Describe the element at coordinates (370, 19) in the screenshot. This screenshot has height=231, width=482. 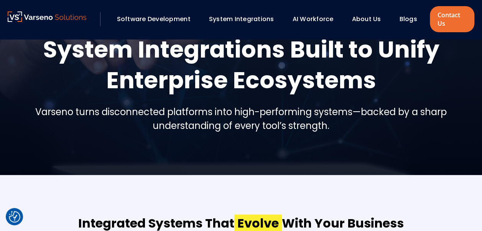
I see `div: About Us` at that location.